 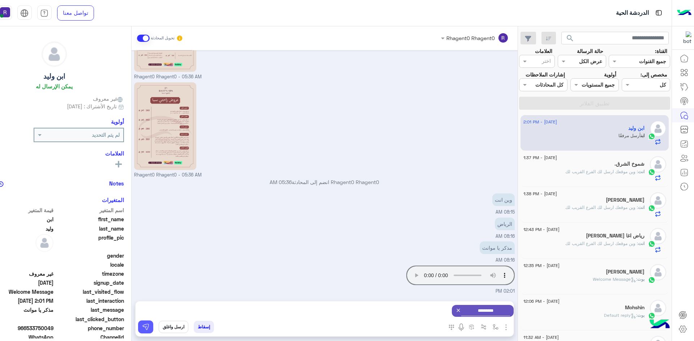 I want to click on a: tab, so click(x=44, y=13).